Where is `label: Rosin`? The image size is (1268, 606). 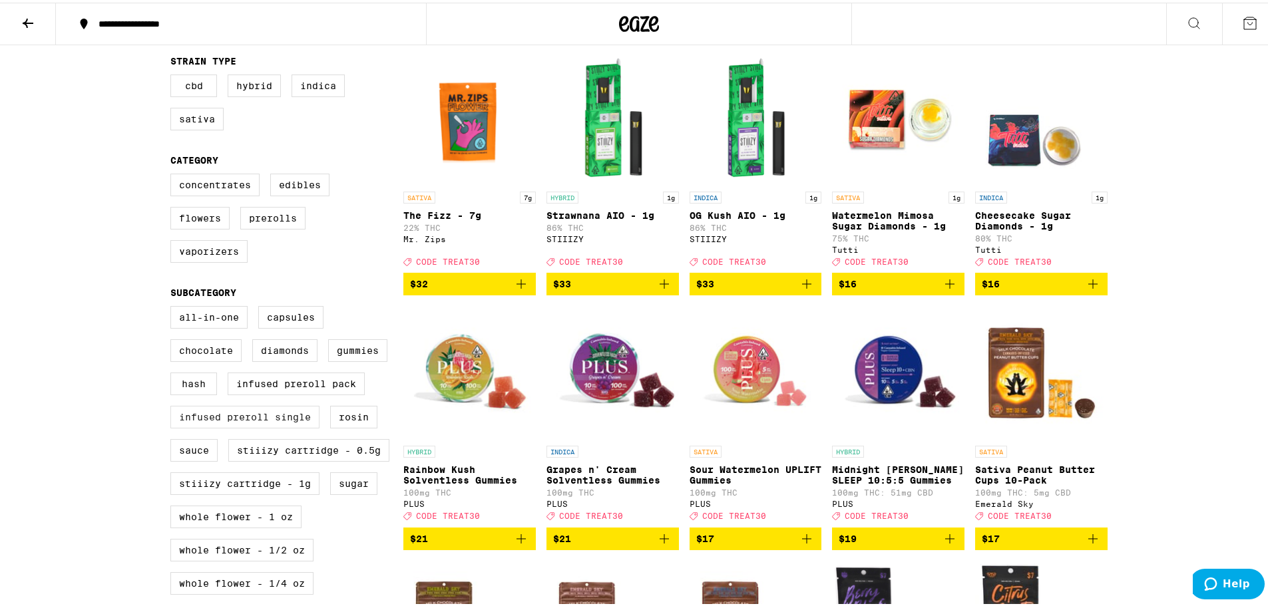 label: Rosin is located at coordinates (353, 415).